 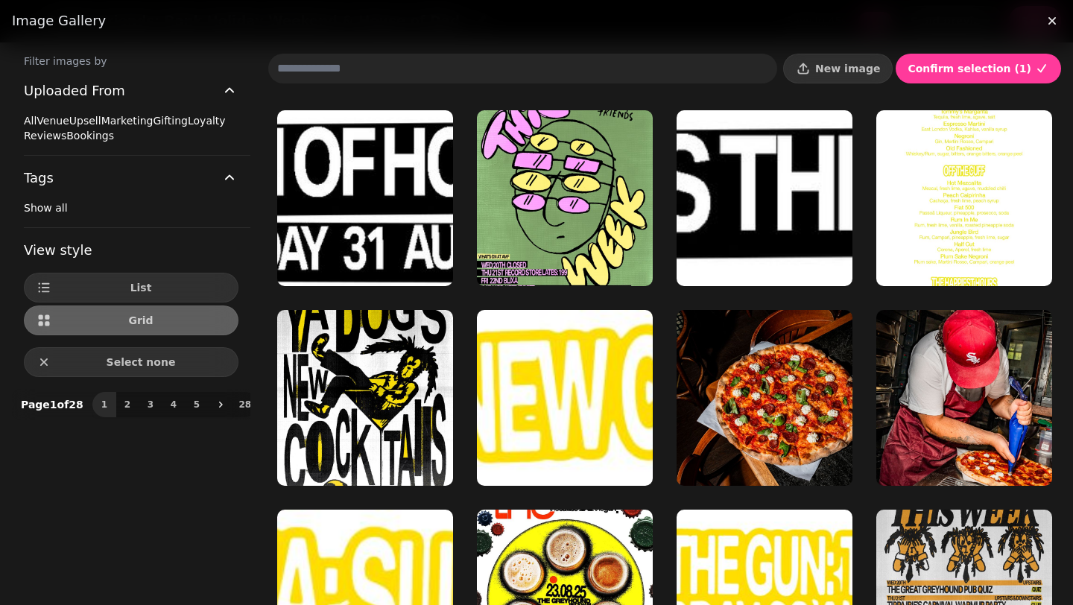 I want to click on button: 5, so click(x=197, y=405).